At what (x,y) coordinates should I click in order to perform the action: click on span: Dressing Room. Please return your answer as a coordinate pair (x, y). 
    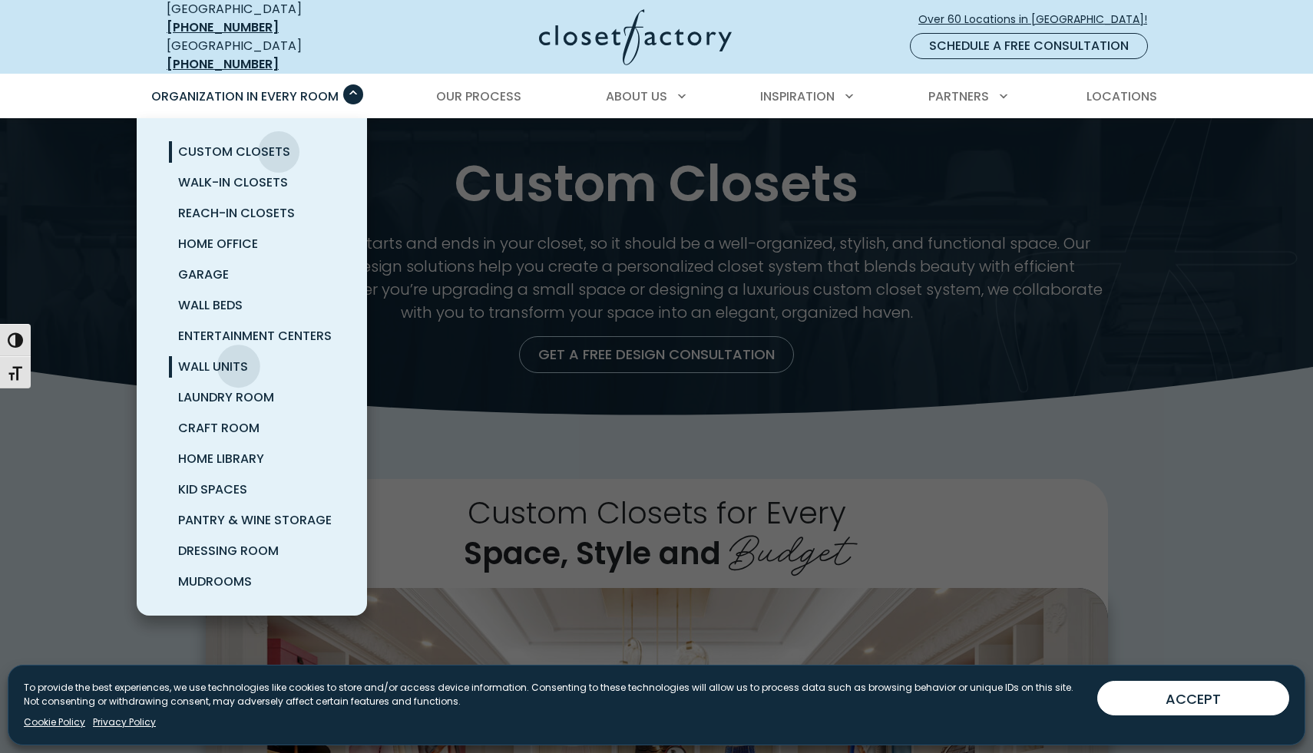
    Looking at the image, I should click on (228, 550).